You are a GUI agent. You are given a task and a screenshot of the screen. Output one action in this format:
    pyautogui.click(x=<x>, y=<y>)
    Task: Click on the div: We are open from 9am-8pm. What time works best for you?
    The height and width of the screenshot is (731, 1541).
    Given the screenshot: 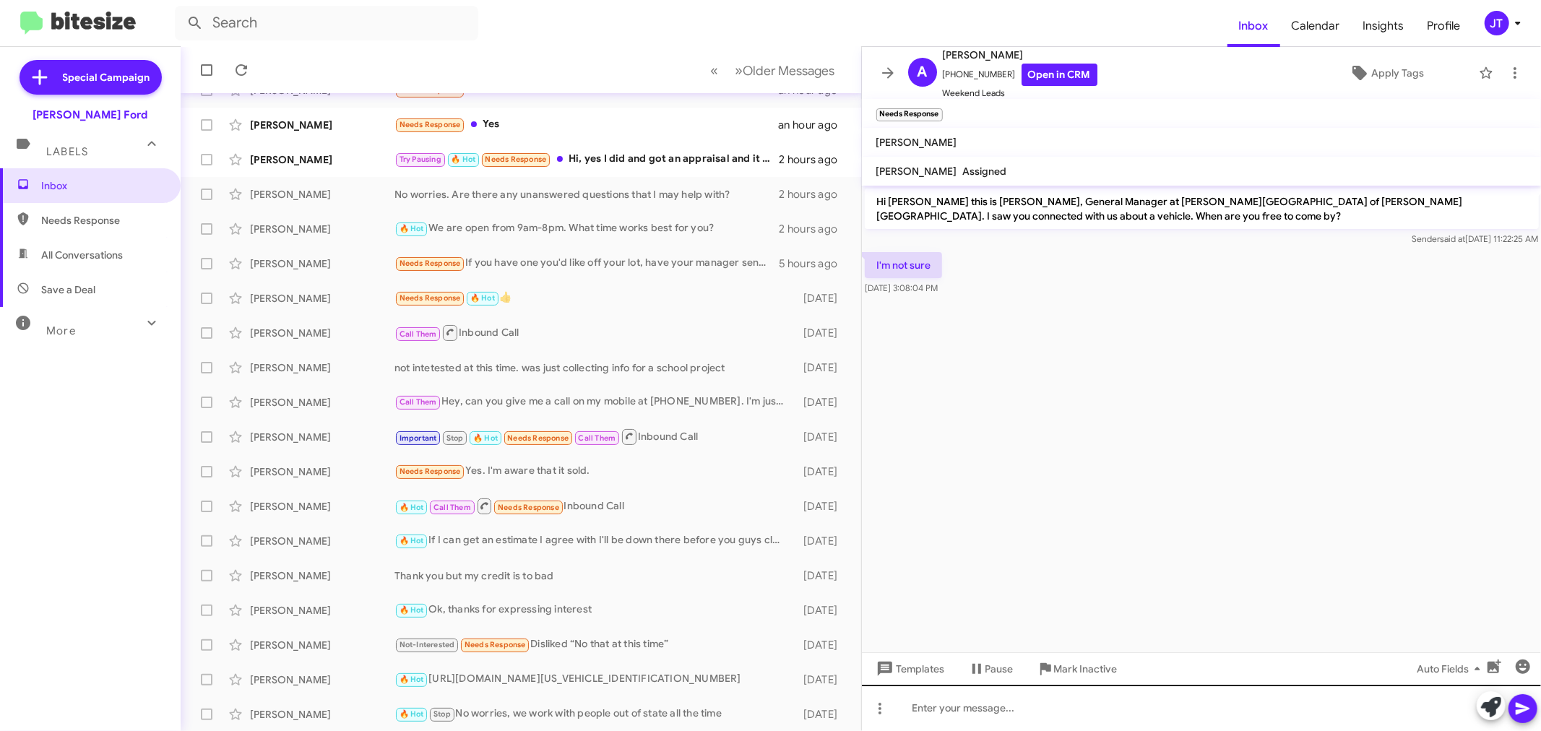 What is the action you would take?
    pyautogui.click(x=587, y=228)
    